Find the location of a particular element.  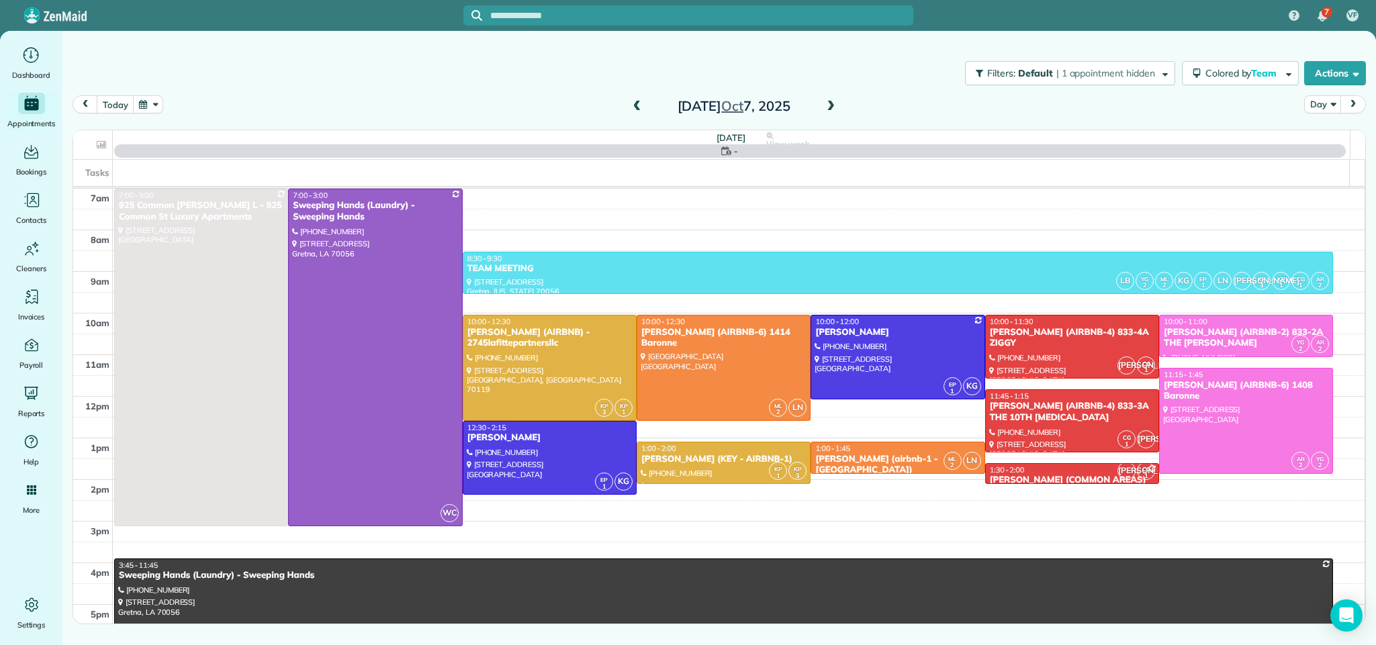

span: 2pm is located at coordinates (100, 489).